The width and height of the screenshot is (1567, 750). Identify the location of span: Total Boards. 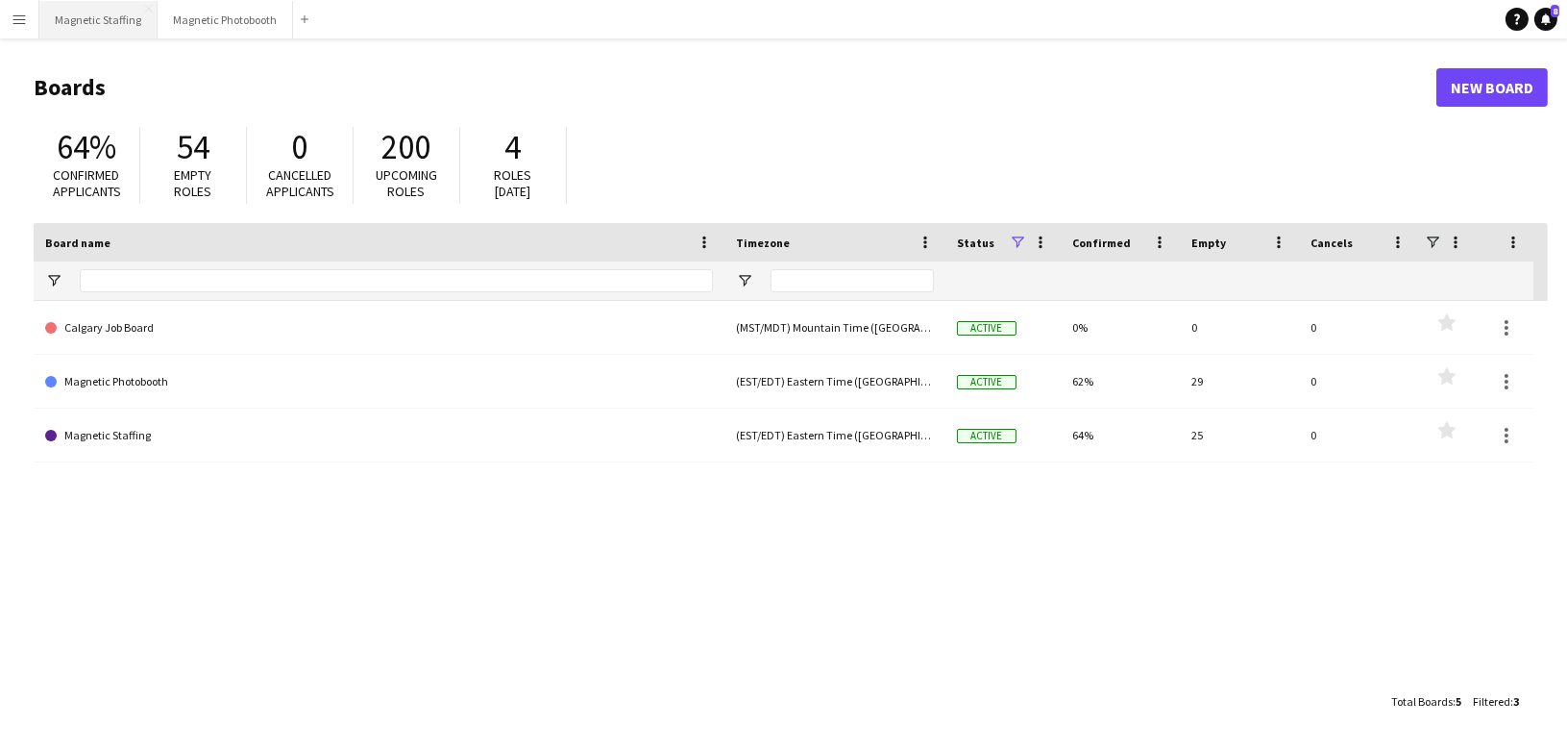
(1422, 701).